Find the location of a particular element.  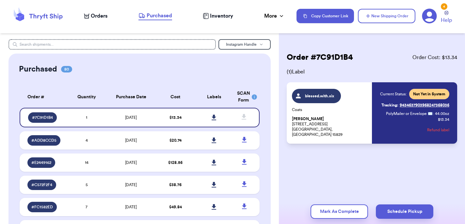

a: Help is located at coordinates (446, 17).